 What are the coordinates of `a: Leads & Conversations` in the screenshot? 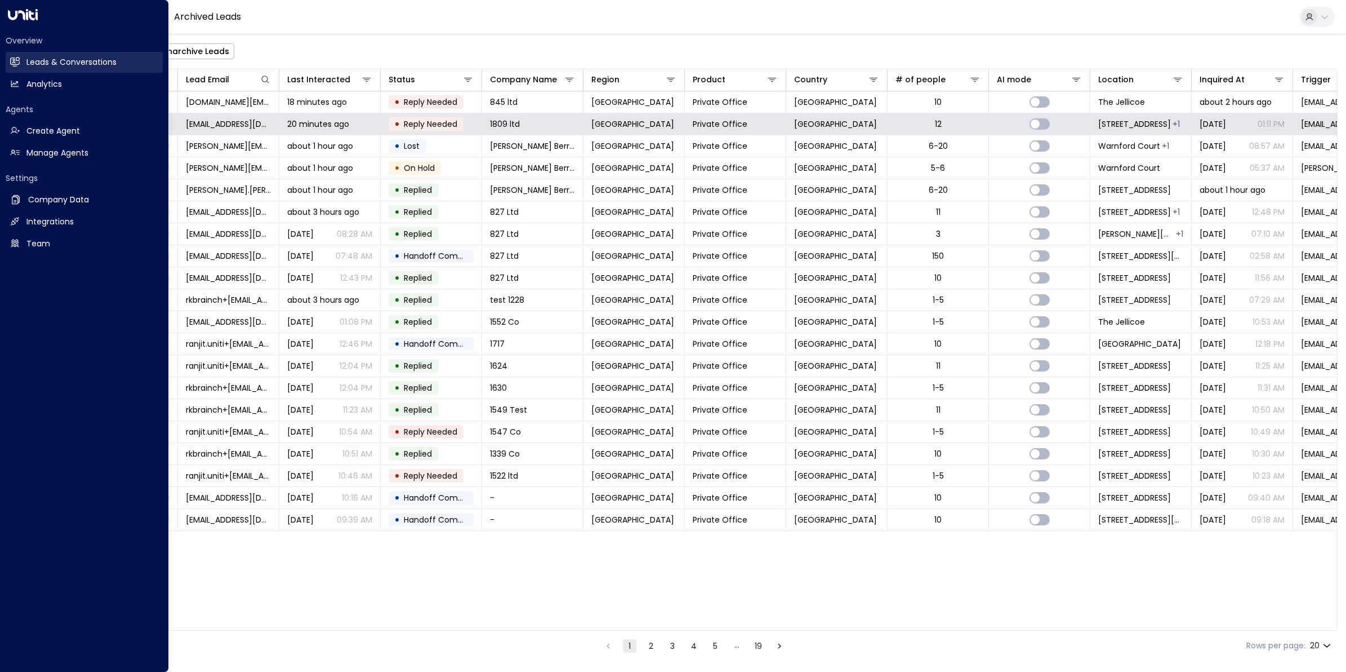 It's located at (84, 62).